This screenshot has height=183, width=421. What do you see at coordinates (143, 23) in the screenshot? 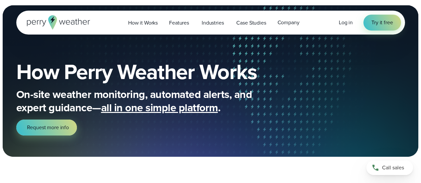
I see `a: How it Works` at bounding box center [143, 23].